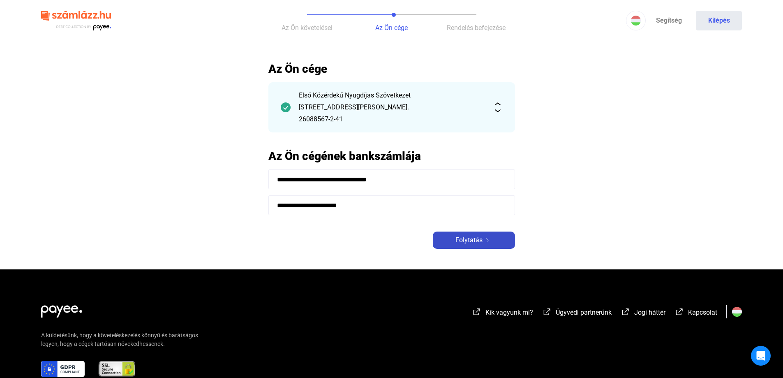 This screenshot has height=378, width=783. What do you see at coordinates (62, 309) in the screenshot?
I see `img: white-payee-white-dot.svg` at bounding box center [62, 309].